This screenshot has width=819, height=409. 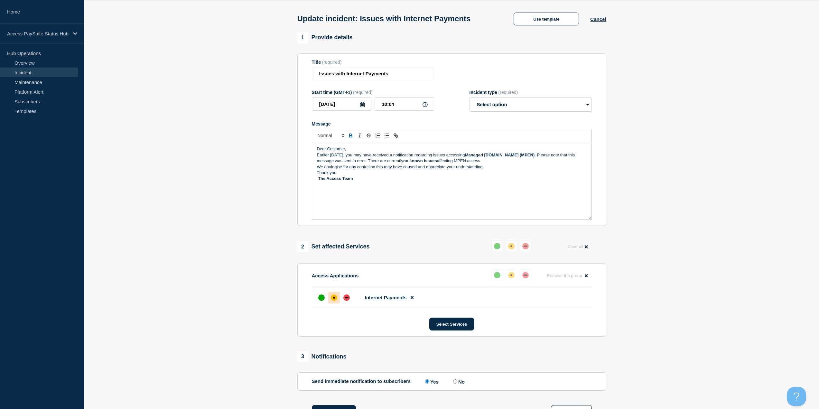 I want to click on button: Toggle italic text, so click(x=360, y=136).